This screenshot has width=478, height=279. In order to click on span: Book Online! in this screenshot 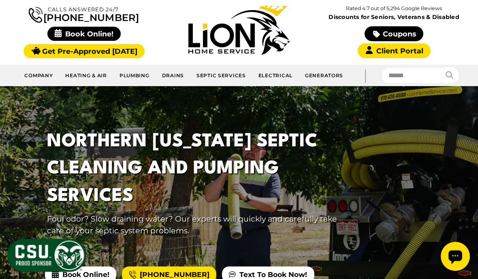, I will do `click(84, 34)`.